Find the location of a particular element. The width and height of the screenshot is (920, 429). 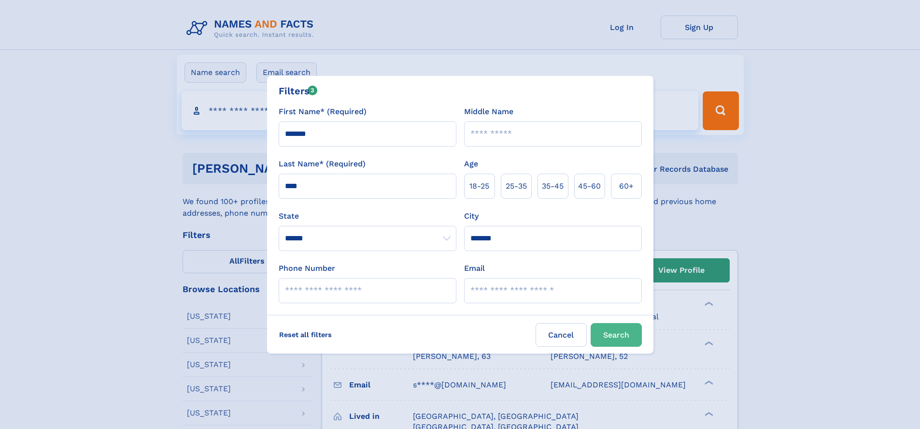

label: Cancel is located at coordinates (561, 334).